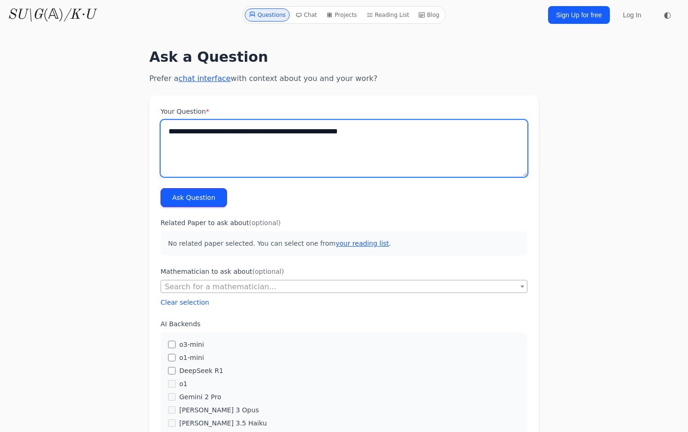  Describe the element at coordinates (632, 15) in the screenshot. I see `a: Log In` at that location.